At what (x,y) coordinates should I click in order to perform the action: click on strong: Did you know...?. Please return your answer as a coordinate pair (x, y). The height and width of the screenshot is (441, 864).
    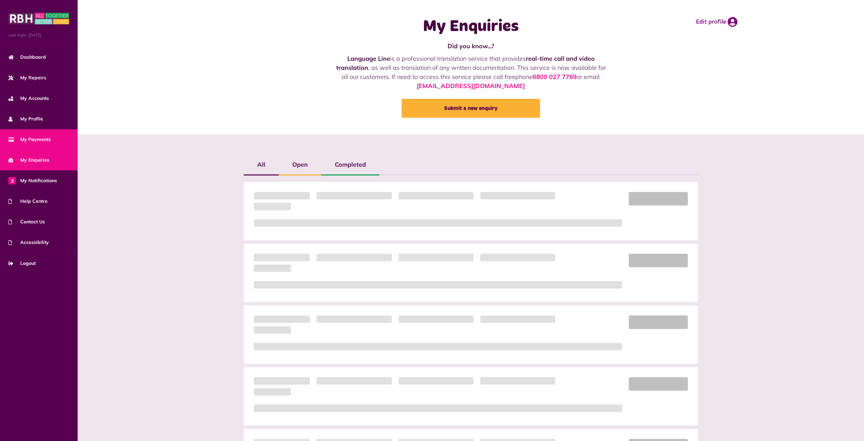
    Looking at the image, I should click on (471, 46).